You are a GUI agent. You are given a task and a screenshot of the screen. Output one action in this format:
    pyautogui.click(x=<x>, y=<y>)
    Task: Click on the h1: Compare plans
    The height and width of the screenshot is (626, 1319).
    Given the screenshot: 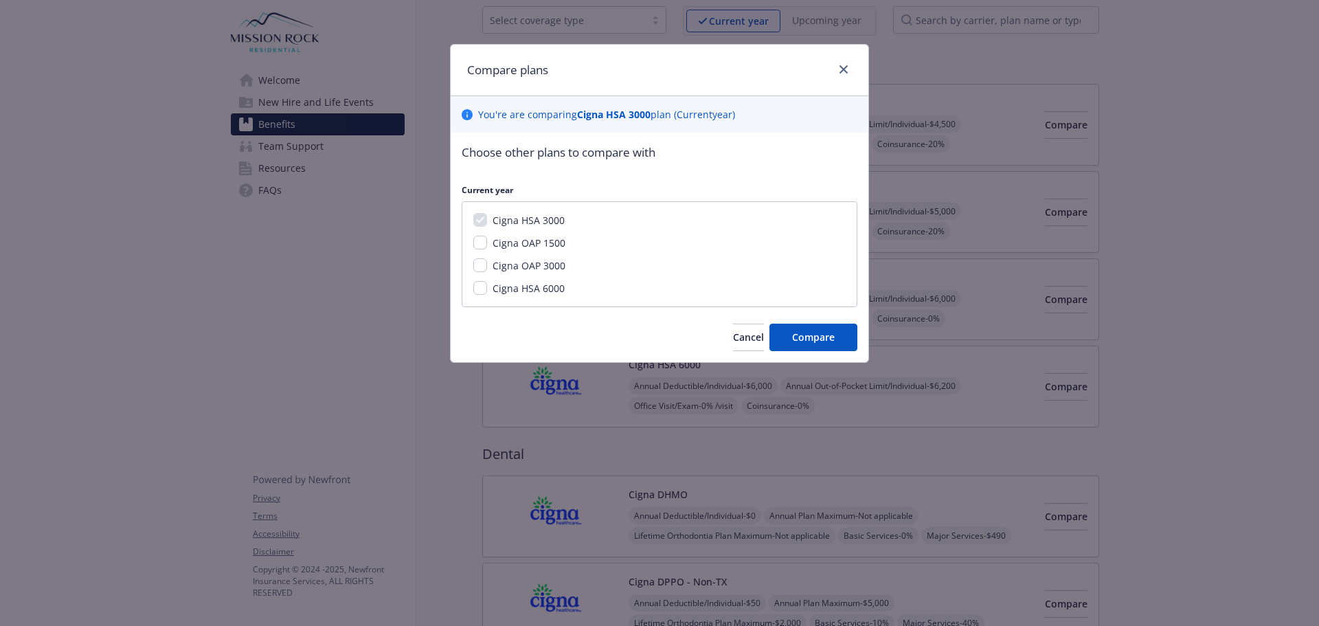 What is the action you would take?
    pyautogui.click(x=508, y=70)
    